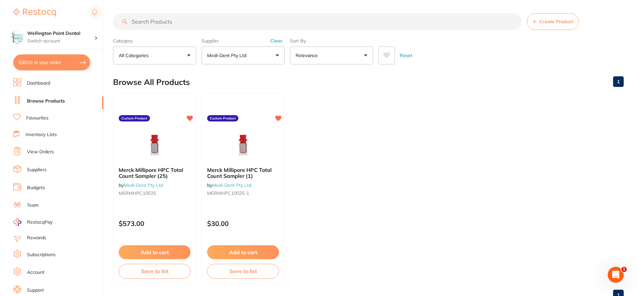 The width and height of the screenshot is (637, 296). I want to click on p: All Categories, so click(135, 55).